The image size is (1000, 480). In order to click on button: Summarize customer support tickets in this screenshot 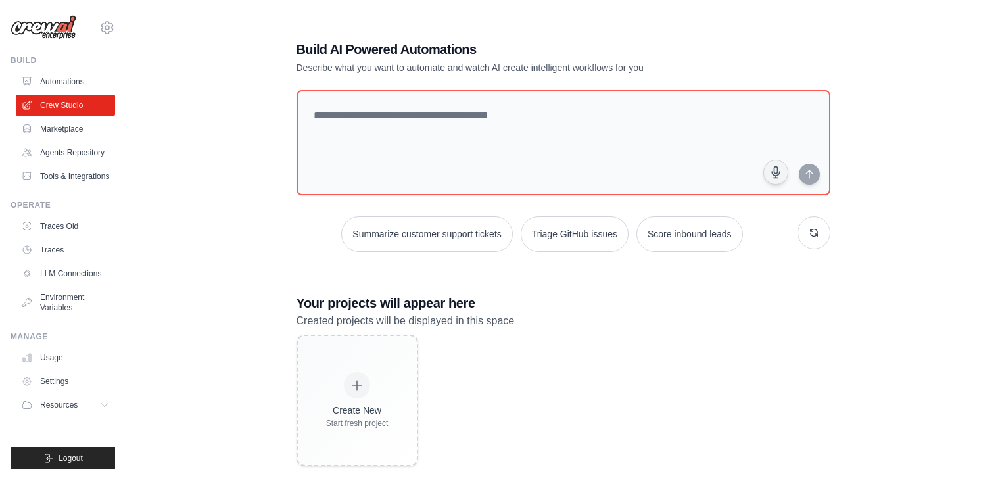, I will do `click(427, 234)`.